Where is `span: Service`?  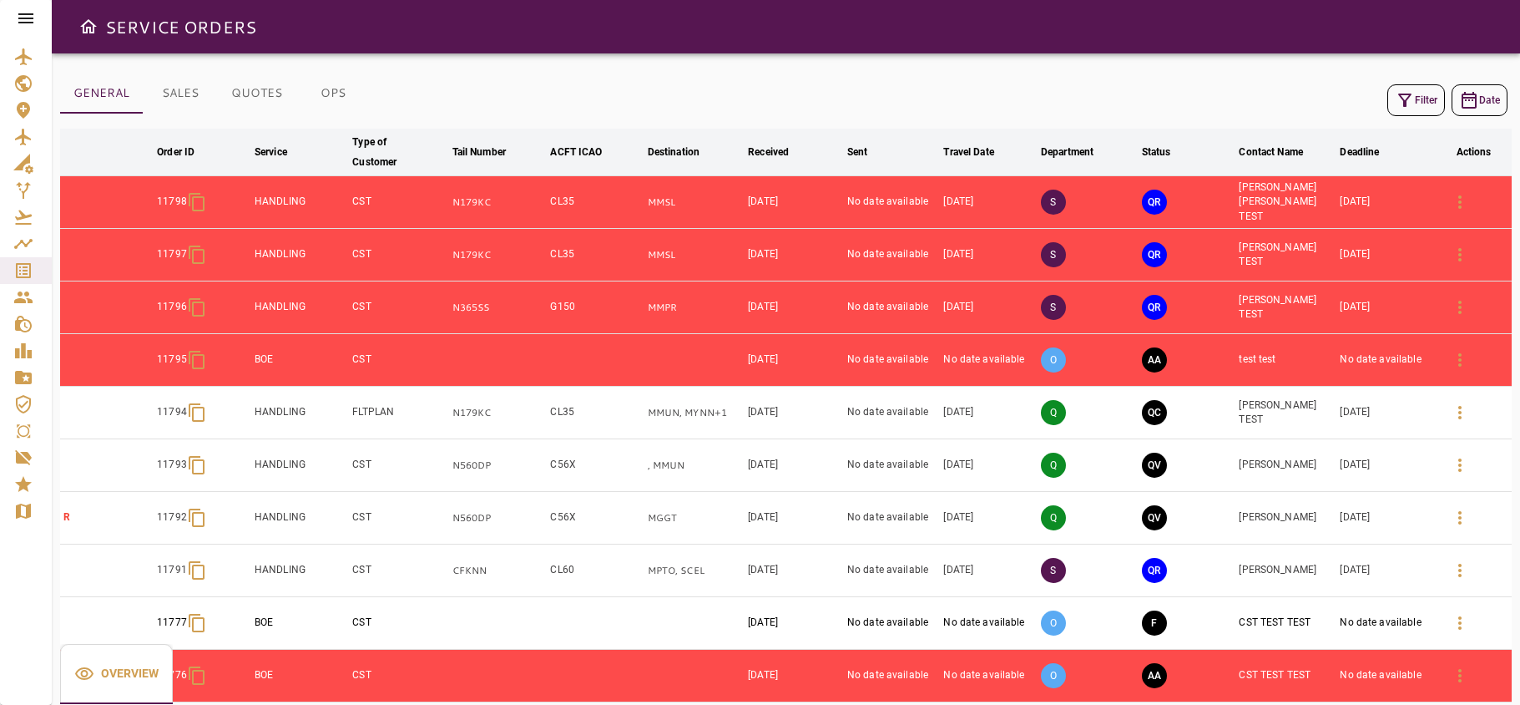 span: Service is located at coordinates (281, 152).